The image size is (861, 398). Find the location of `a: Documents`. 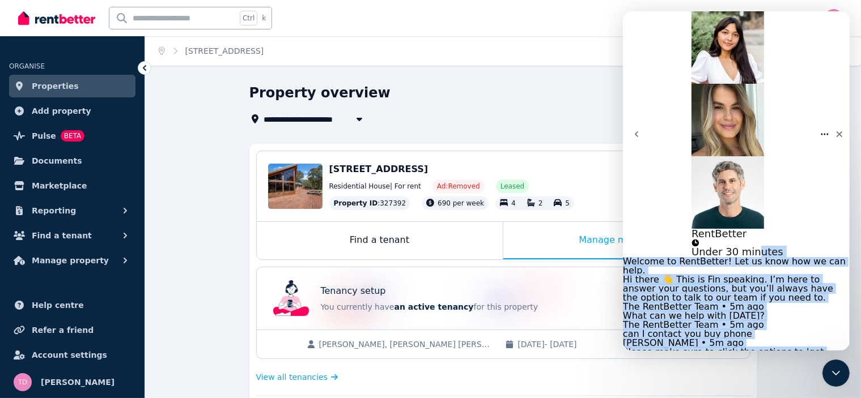

a: Documents is located at coordinates (72, 161).